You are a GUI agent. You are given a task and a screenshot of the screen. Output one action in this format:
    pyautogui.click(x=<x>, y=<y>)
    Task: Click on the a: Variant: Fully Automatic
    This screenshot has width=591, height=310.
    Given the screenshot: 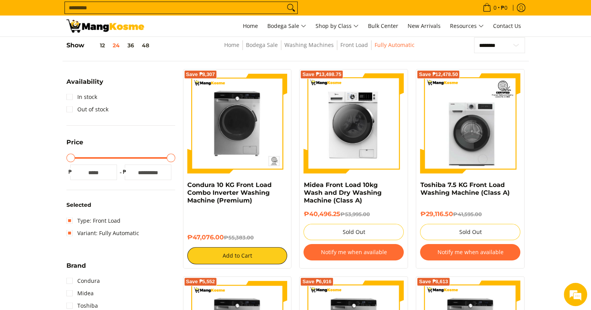 What is the action you would take?
    pyautogui.click(x=103, y=234)
    